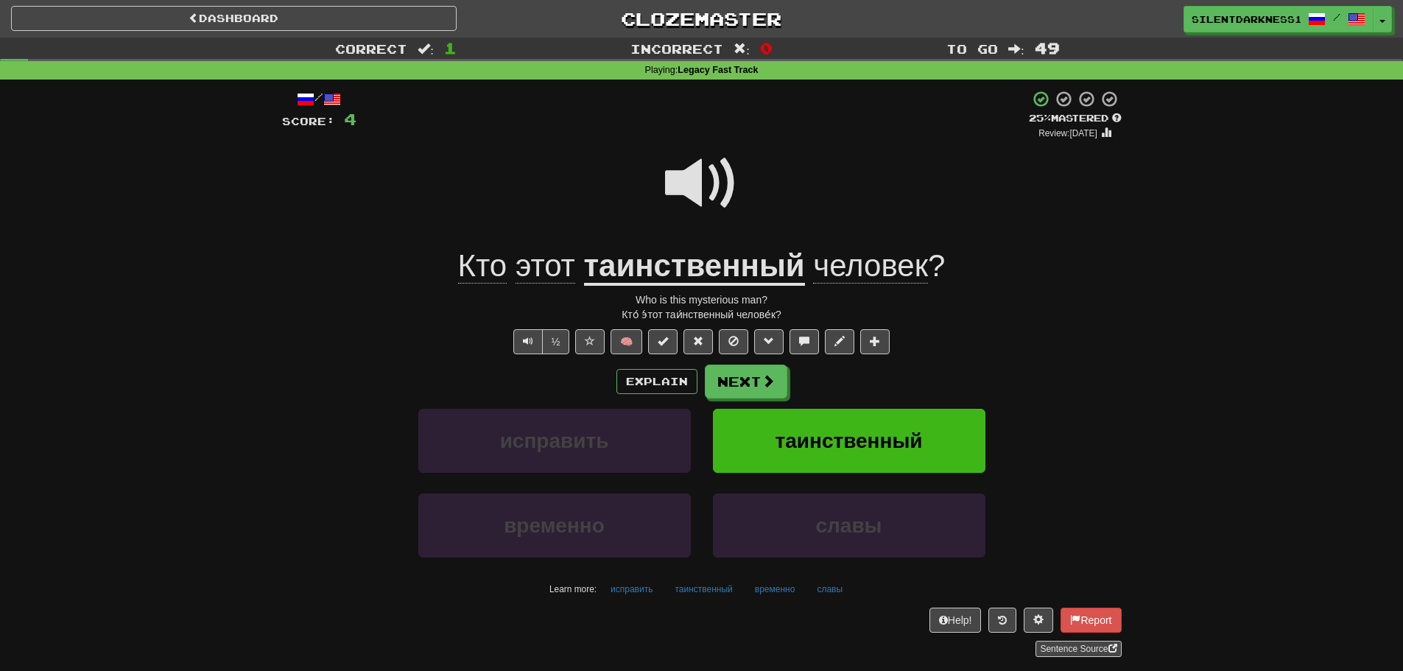  What do you see at coordinates (482, 266) in the screenshot?
I see `span: Кто` at bounding box center [482, 266].